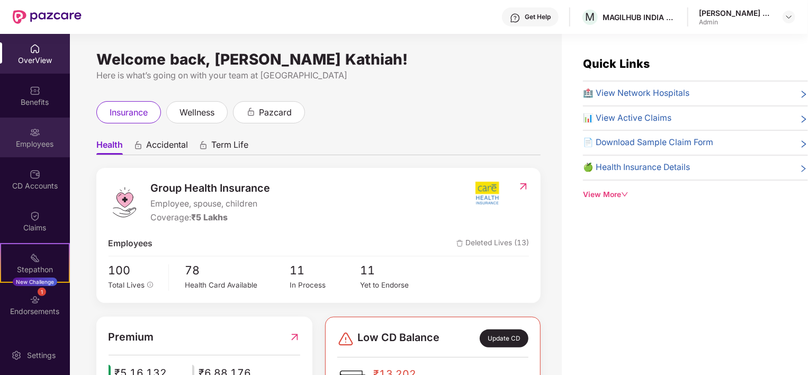 Image resolution: width=808 pixels, height=375 pixels. I want to click on span: 🏥 View Network Hospitals, so click(636, 93).